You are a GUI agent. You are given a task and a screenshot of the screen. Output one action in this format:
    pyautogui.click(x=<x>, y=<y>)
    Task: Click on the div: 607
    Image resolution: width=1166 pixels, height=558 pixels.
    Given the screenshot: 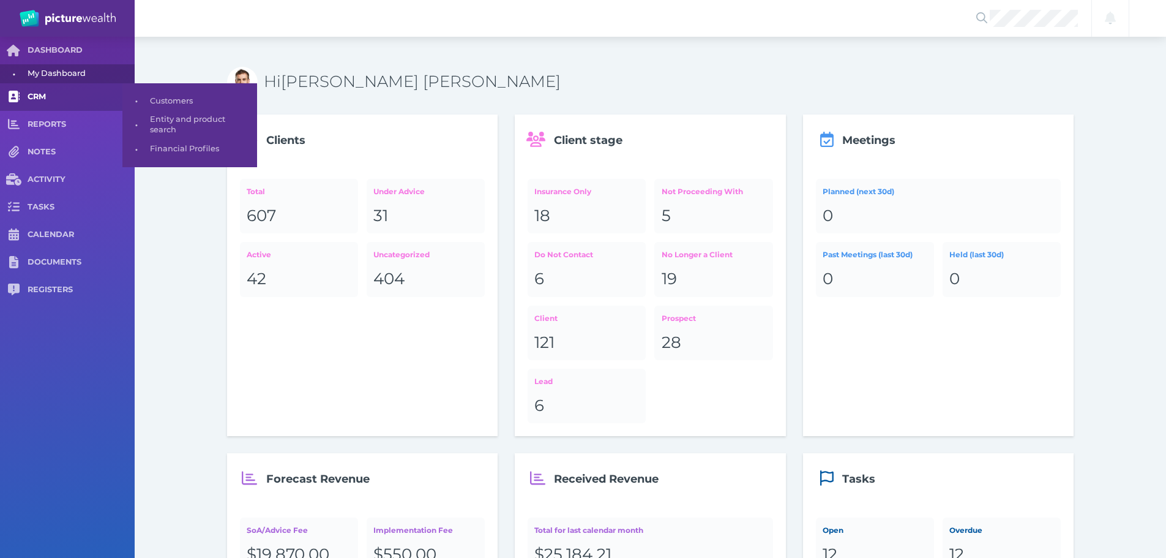 What is the action you would take?
    pyautogui.click(x=299, y=216)
    